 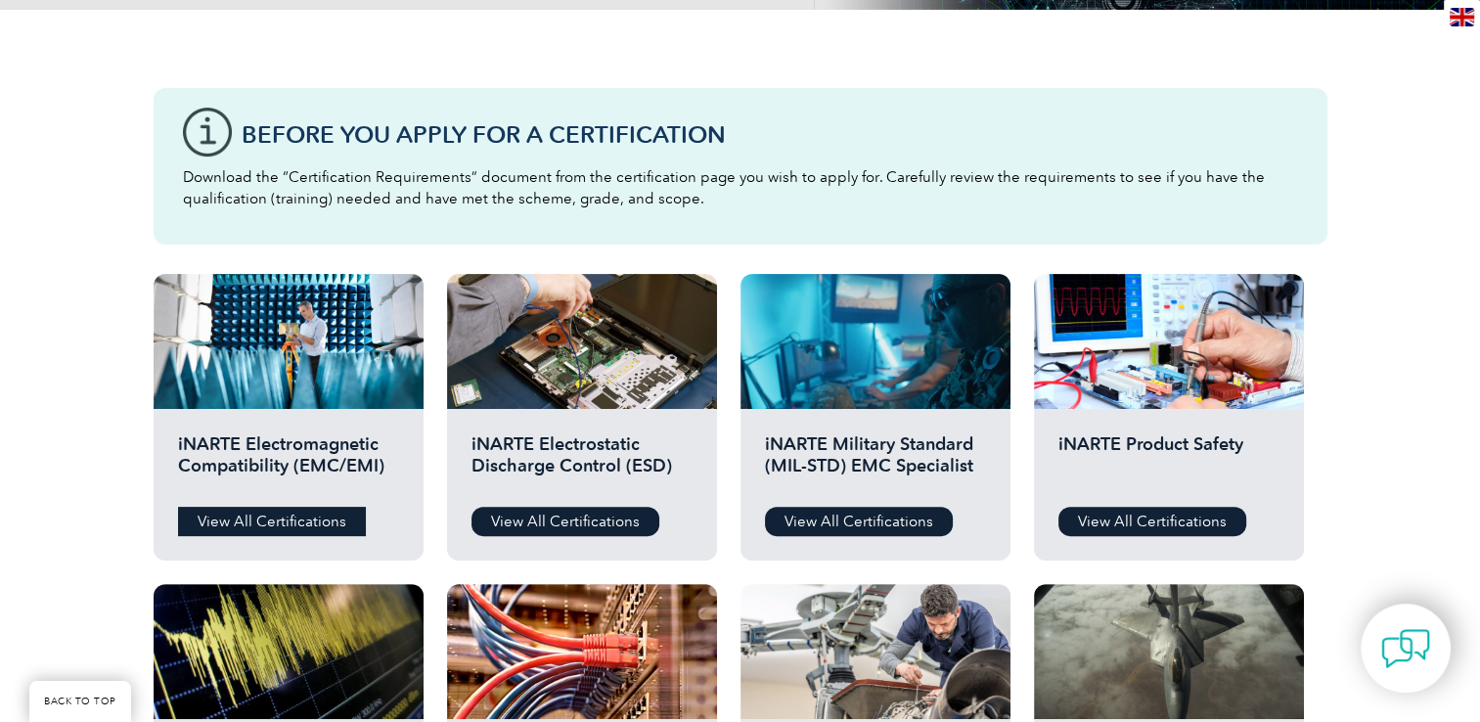 I want to click on h2: iNARTE Electromagnetic Compatibility (EMC/EMI), so click(x=289, y=463).